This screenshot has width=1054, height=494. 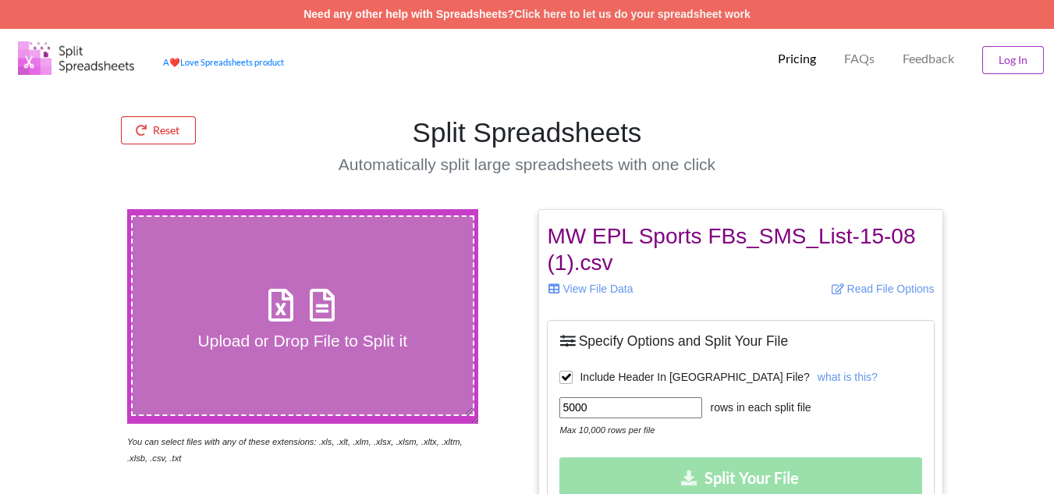 I want to click on i: Max 10,000 rows per file, so click(x=607, y=430).